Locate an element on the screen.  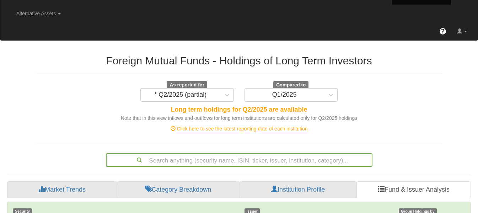
div: Click here to see the latest reporting date of each institution is located at coordinates (239, 129).